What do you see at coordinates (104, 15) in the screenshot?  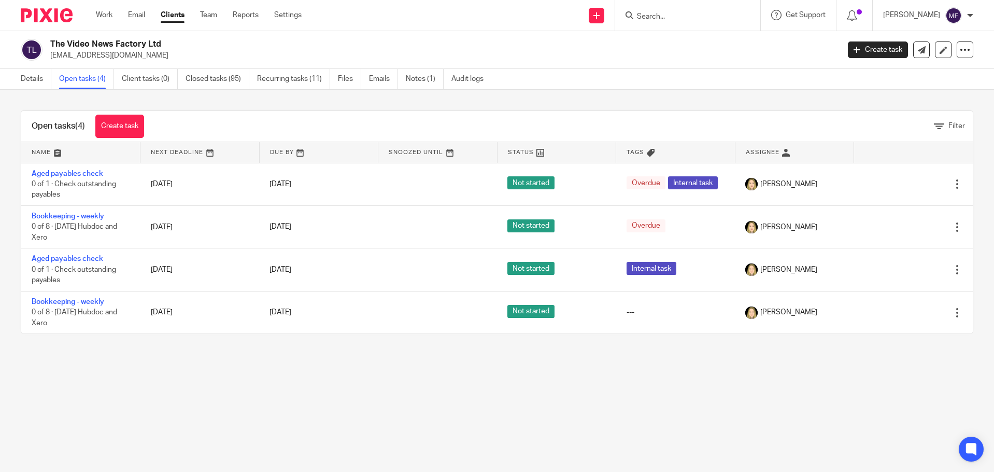 I see `a: Work` at bounding box center [104, 15].